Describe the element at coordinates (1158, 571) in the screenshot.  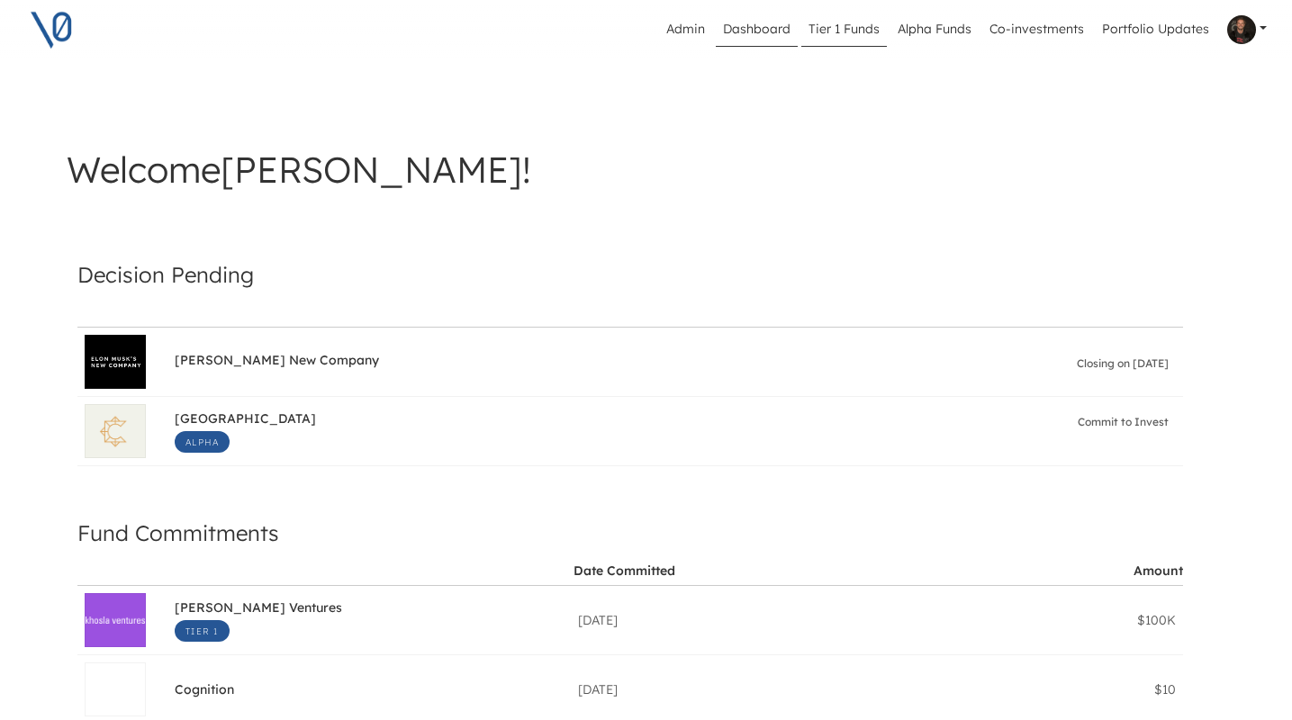
I see `div: Amount` at that location.